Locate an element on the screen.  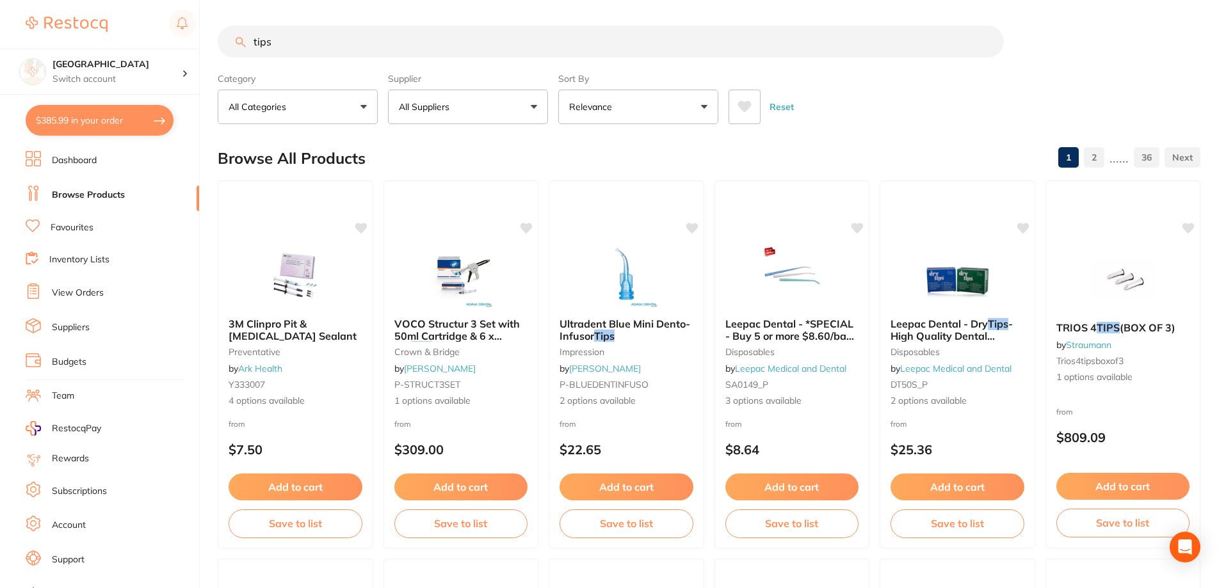
span: Ultradent Blue Mini Dento-Infusor is located at coordinates (625, 330).